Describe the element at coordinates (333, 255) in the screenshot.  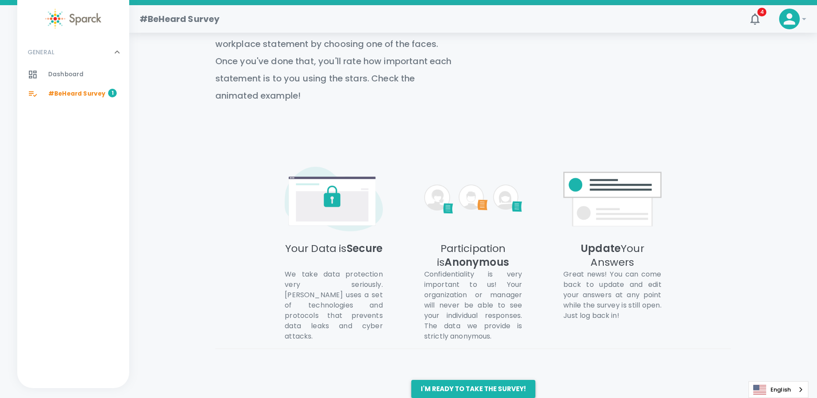
I see `h5: Your Data is` at that location.